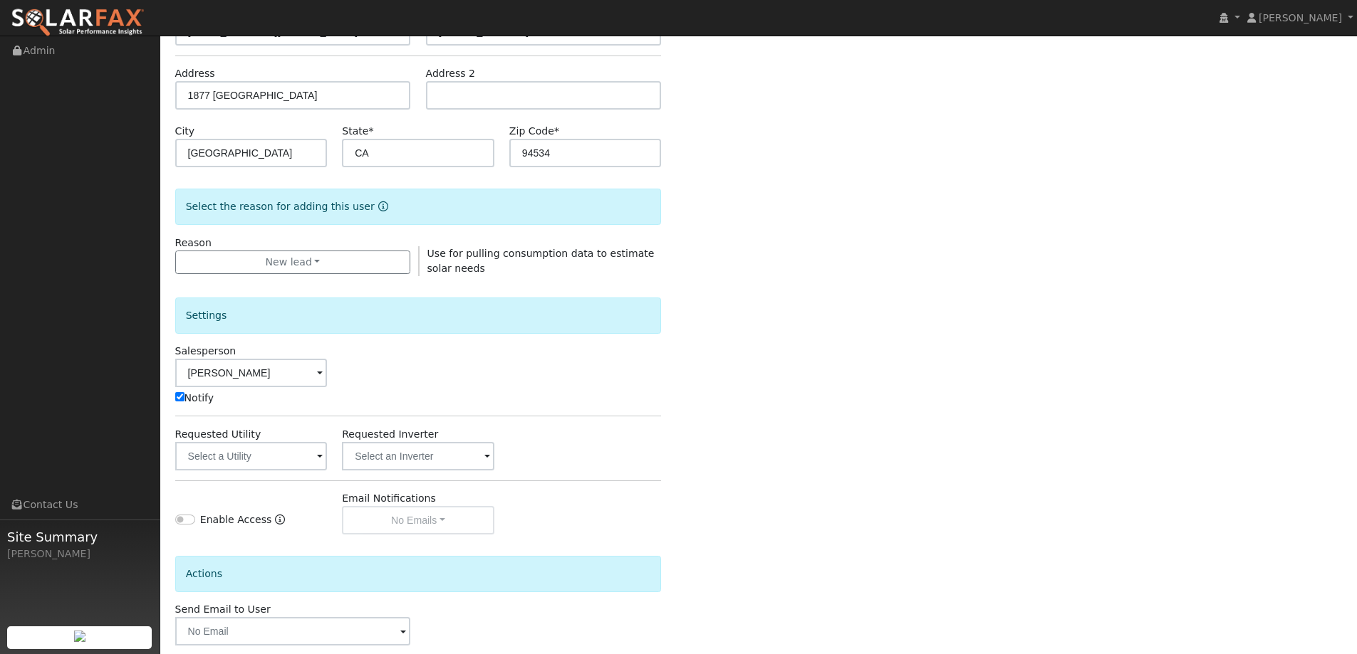 The height and width of the screenshot is (654, 1357). What do you see at coordinates (80, 537) in the screenshot?
I see `span: Site Summary` at bounding box center [80, 537].